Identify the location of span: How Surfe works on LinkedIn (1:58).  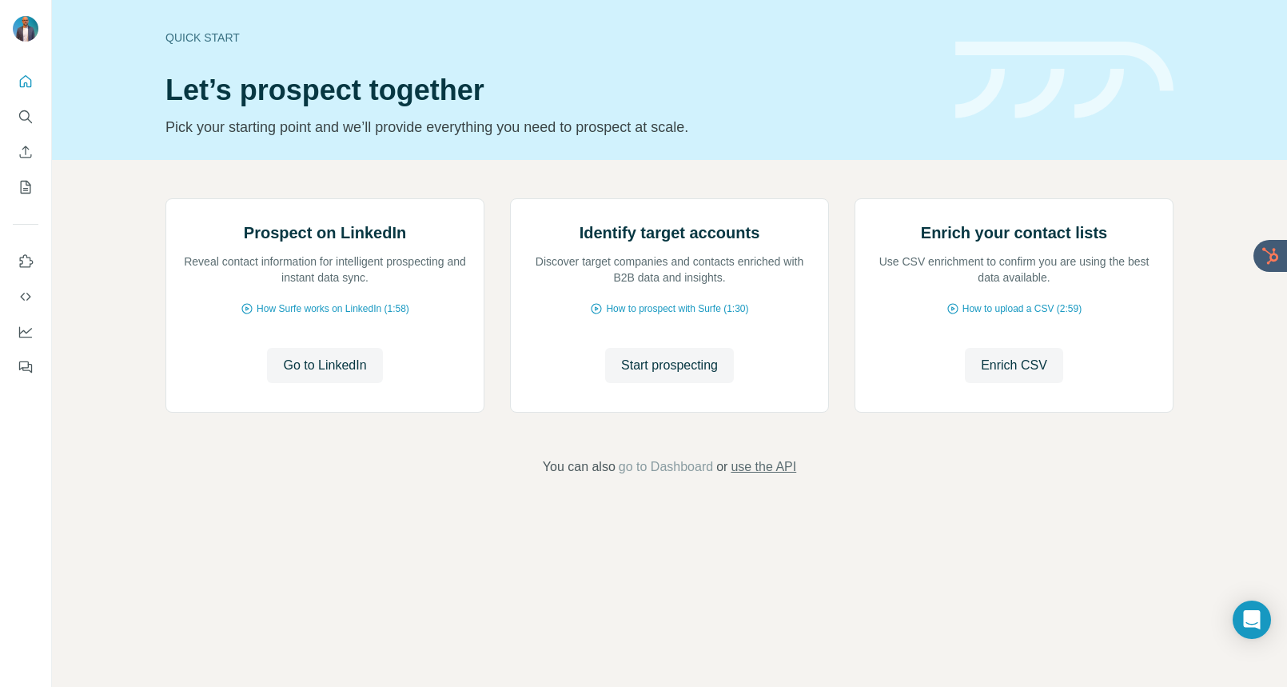
(333, 309).